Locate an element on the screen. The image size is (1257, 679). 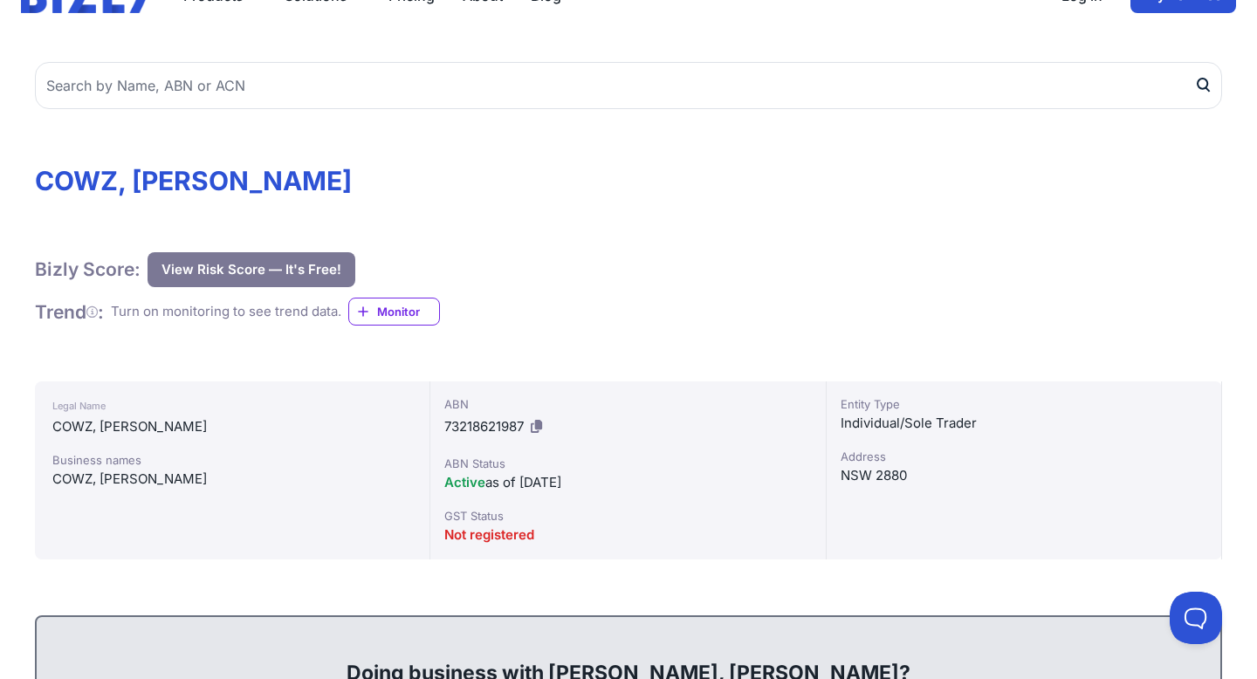
div: NSW 2880 is located at coordinates (1024, 476).